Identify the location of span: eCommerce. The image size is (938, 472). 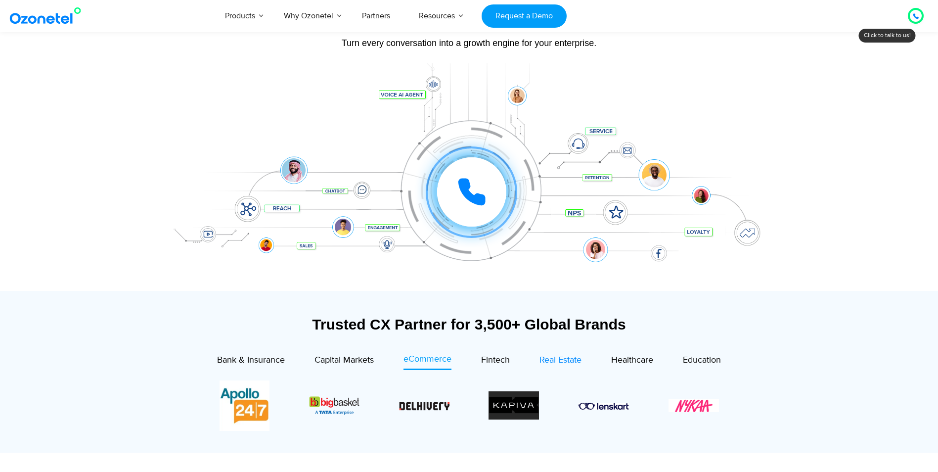
(427, 359).